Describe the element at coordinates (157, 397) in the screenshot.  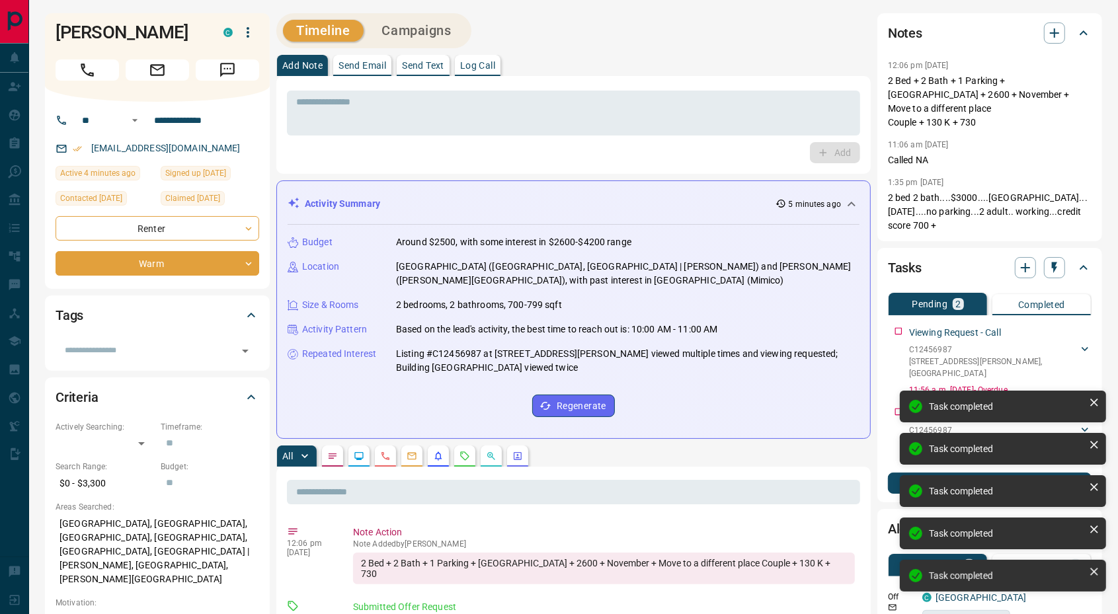
I see `div: Criteria` at that location.